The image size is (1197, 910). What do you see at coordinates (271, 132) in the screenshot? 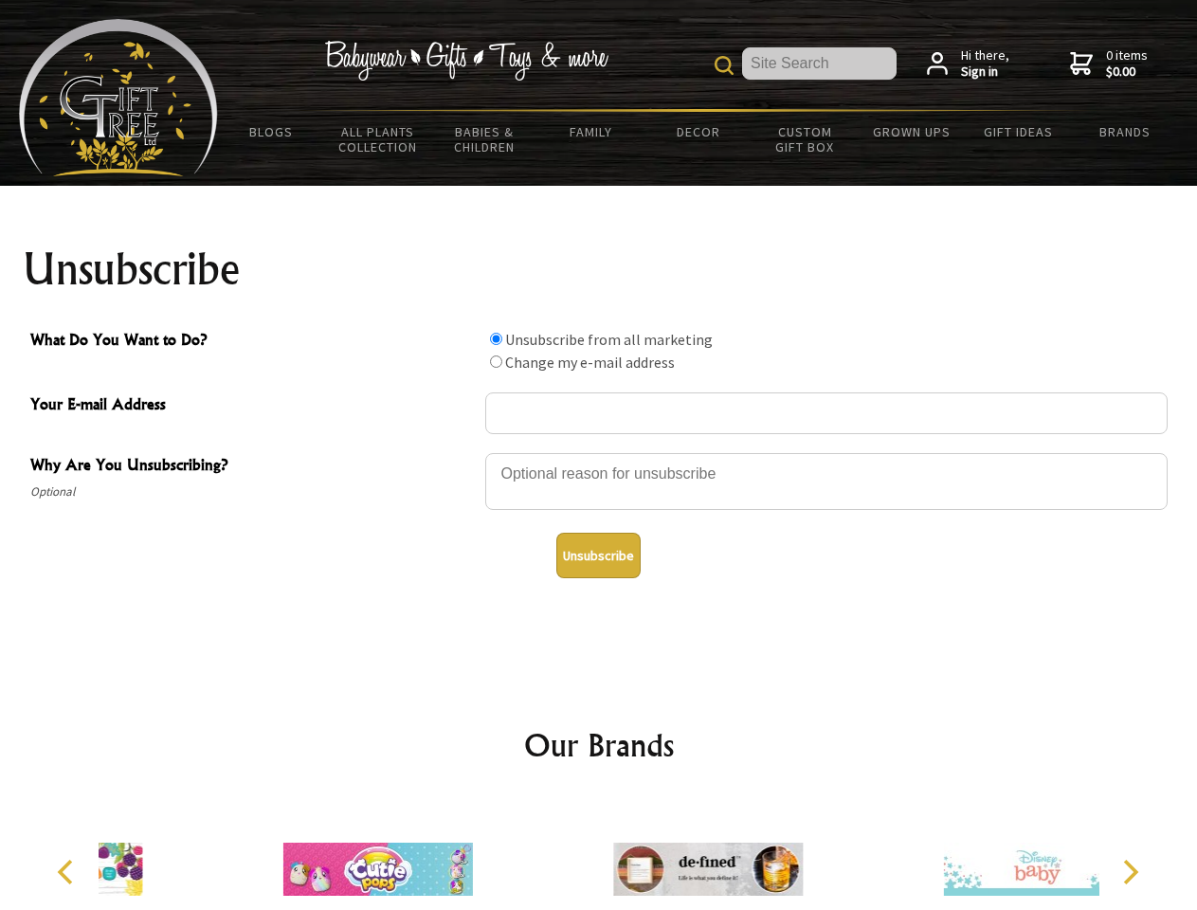
I see `a: BLOGS` at bounding box center [271, 132].